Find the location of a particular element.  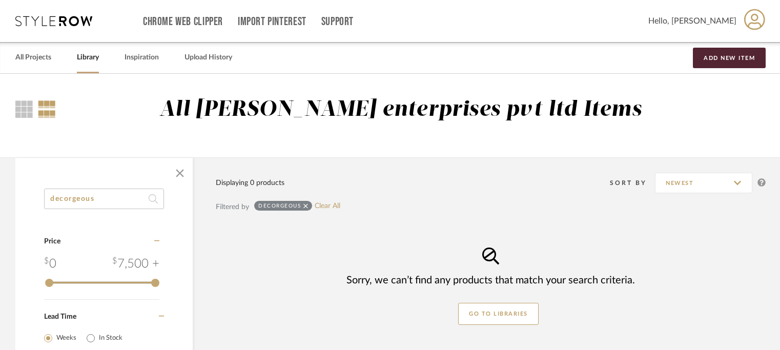

label: Weeks is located at coordinates (66, 338).